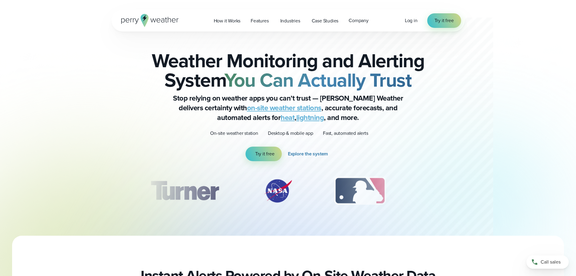  Describe the element at coordinates (278, 191) in the screenshot. I see `div: 2 of 12` at that location.